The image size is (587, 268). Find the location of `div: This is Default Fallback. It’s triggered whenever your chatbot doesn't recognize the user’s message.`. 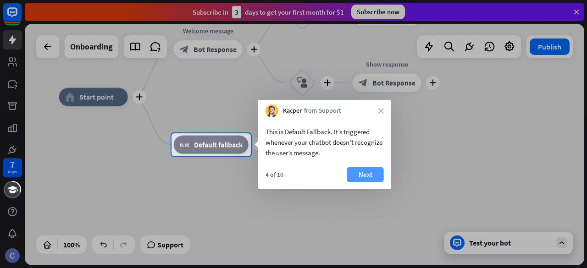

div: This is Default Fallback. It’s triggered whenever your chatbot doesn't recognize the user’s message. is located at coordinates (325, 142).